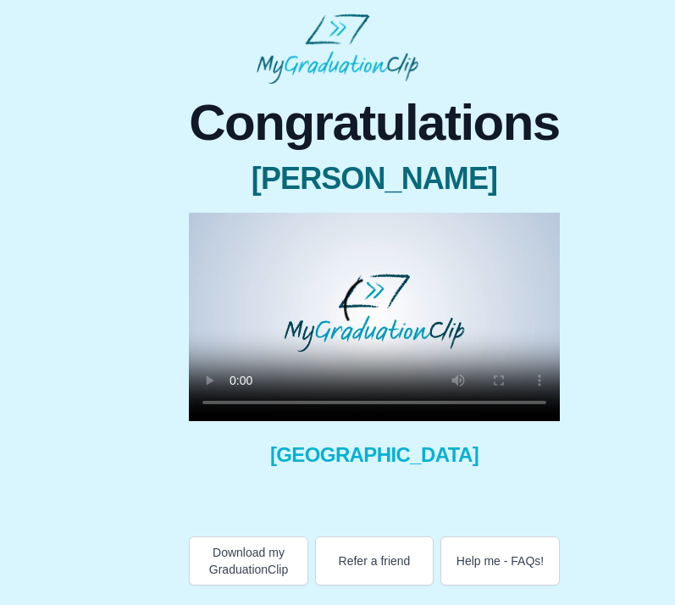  What do you see at coordinates (337, 48) in the screenshot?
I see `img: MyGraduationClip` at bounding box center [337, 48].